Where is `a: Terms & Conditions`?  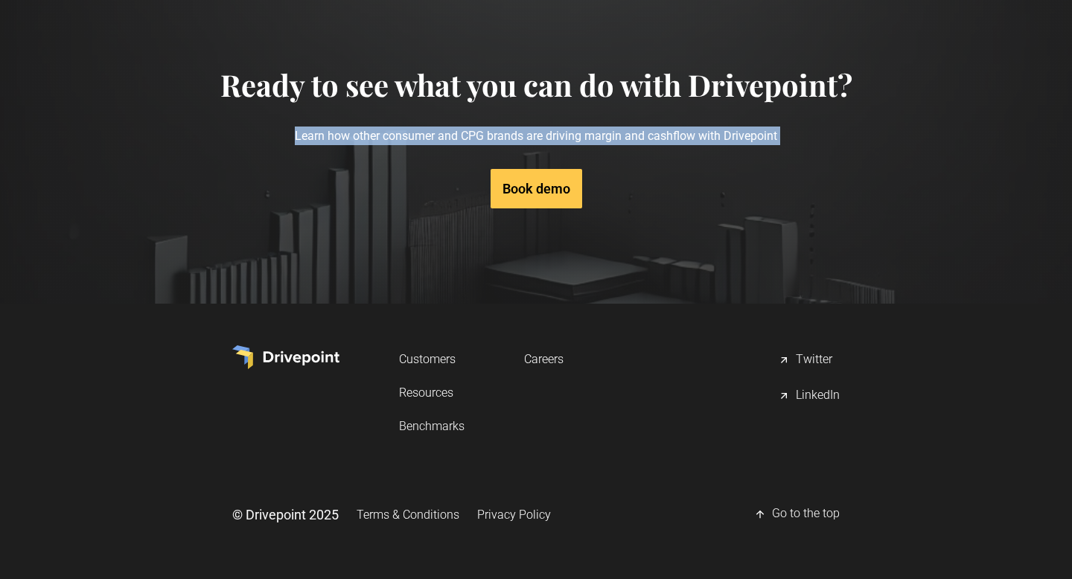 a: Terms & Conditions is located at coordinates (408, 514).